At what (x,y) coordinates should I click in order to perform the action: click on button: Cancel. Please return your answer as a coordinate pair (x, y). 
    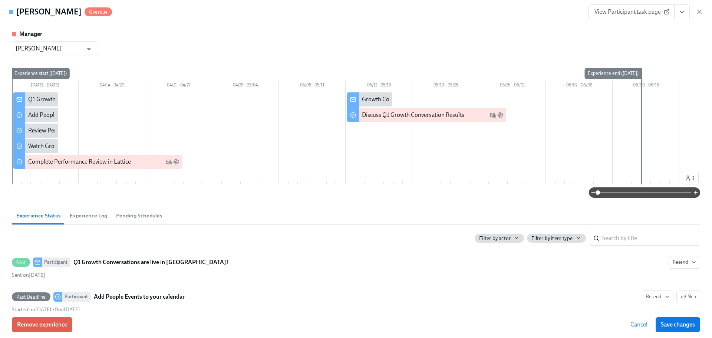
    Looking at the image, I should click on (639, 325).